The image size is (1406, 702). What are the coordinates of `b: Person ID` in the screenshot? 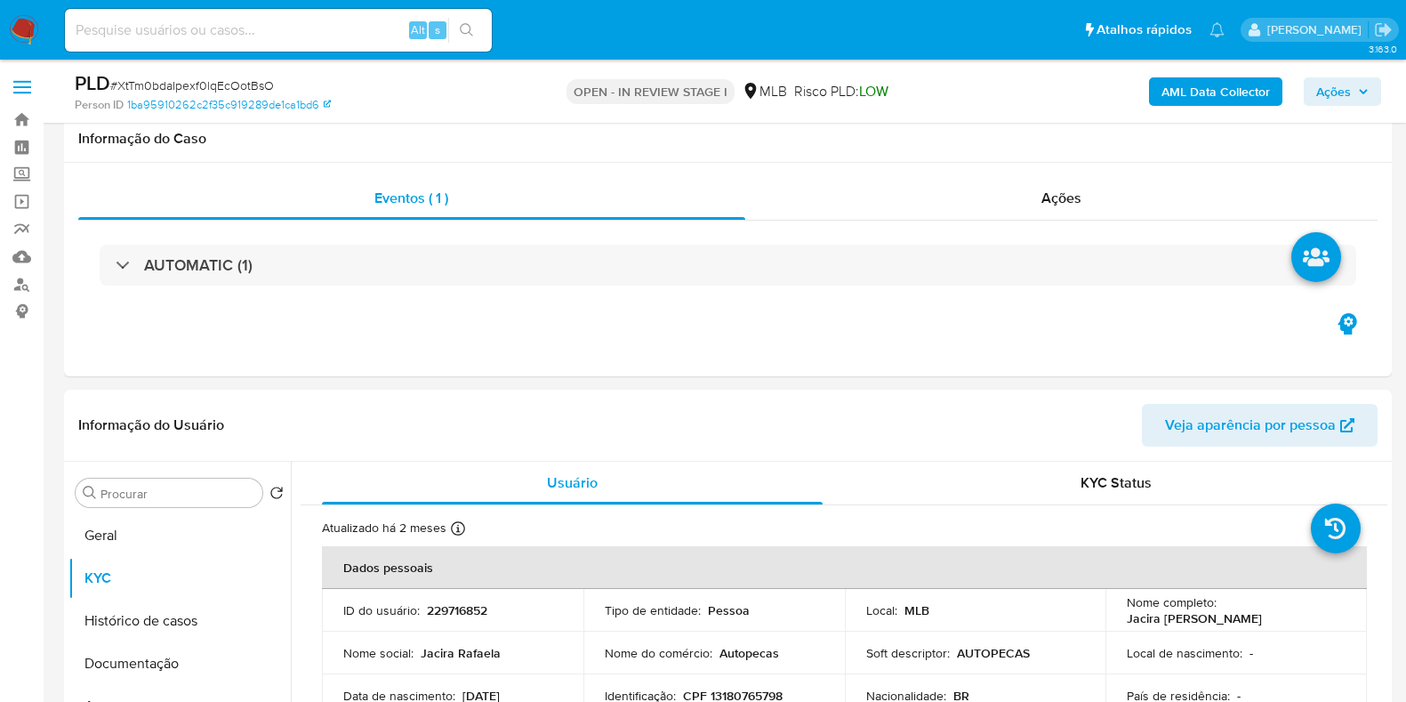 It's located at (99, 105).